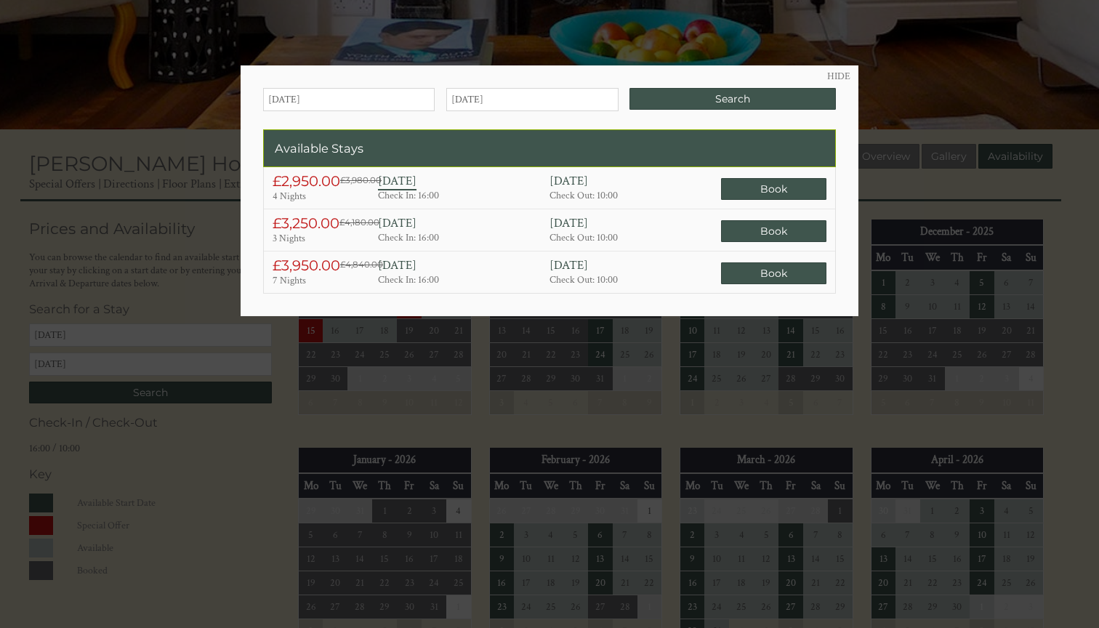 Image resolution: width=1099 pixels, height=628 pixels. Describe the element at coordinates (532, 100) in the screenshot. I see `input: Departure Date (Optional)` at that location.